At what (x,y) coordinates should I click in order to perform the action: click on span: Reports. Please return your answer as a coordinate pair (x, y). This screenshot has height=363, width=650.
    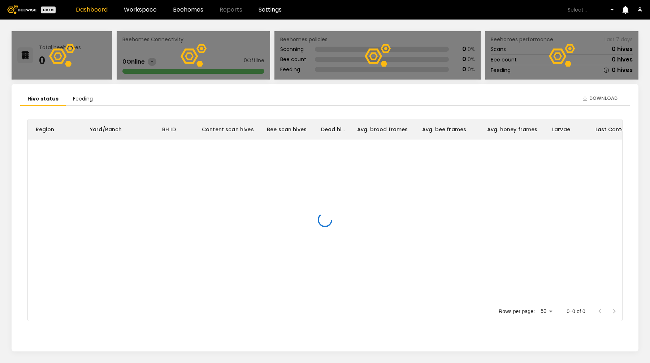
    Looking at the image, I should click on (231, 10).